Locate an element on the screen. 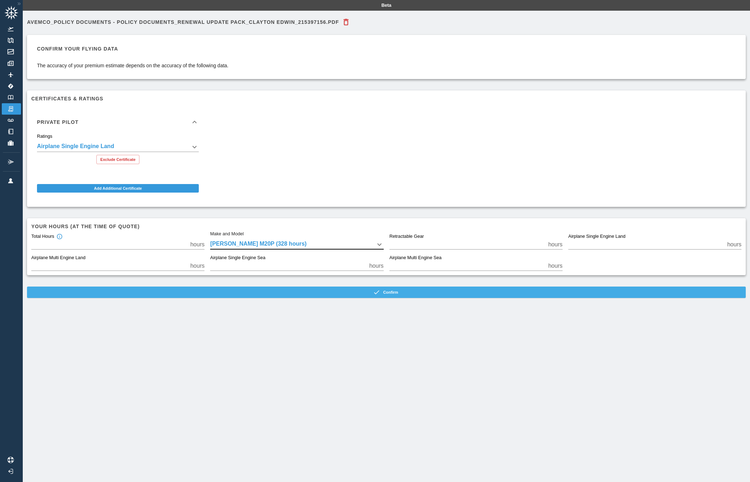 The width and height of the screenshot is (750, 482). label: Make and Model is located at coordinates (227, 234).